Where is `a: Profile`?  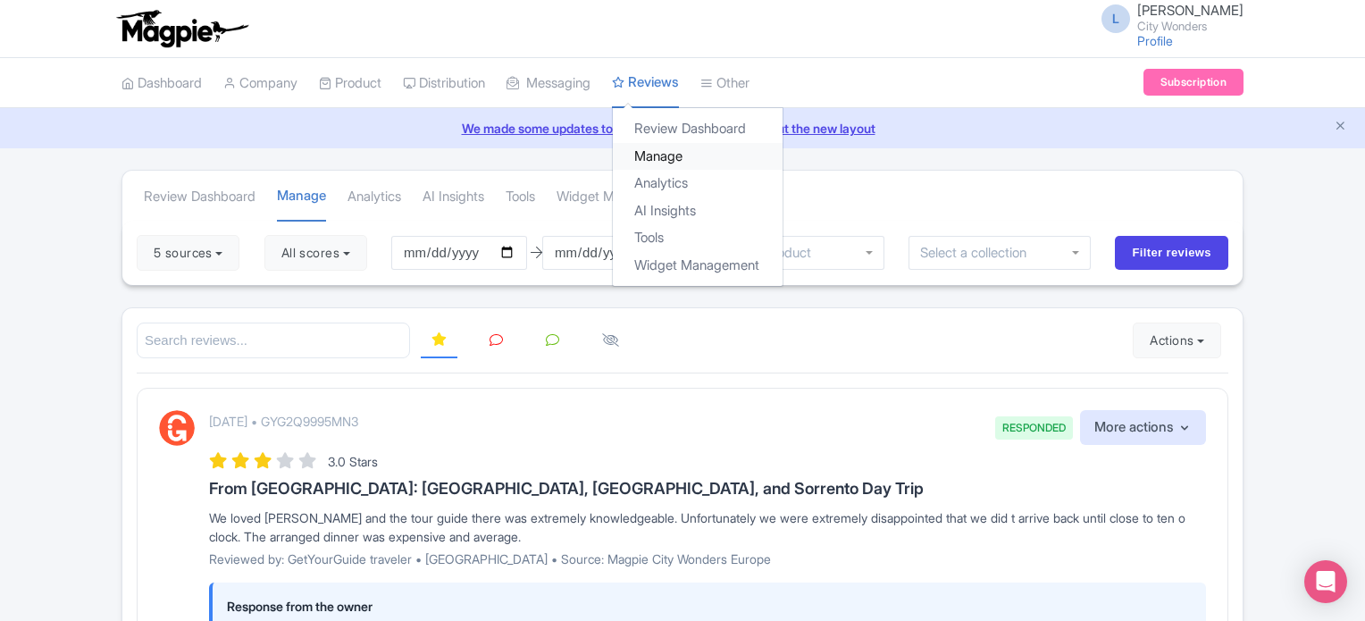
a: Profile is located at coordinates (1155, 40).